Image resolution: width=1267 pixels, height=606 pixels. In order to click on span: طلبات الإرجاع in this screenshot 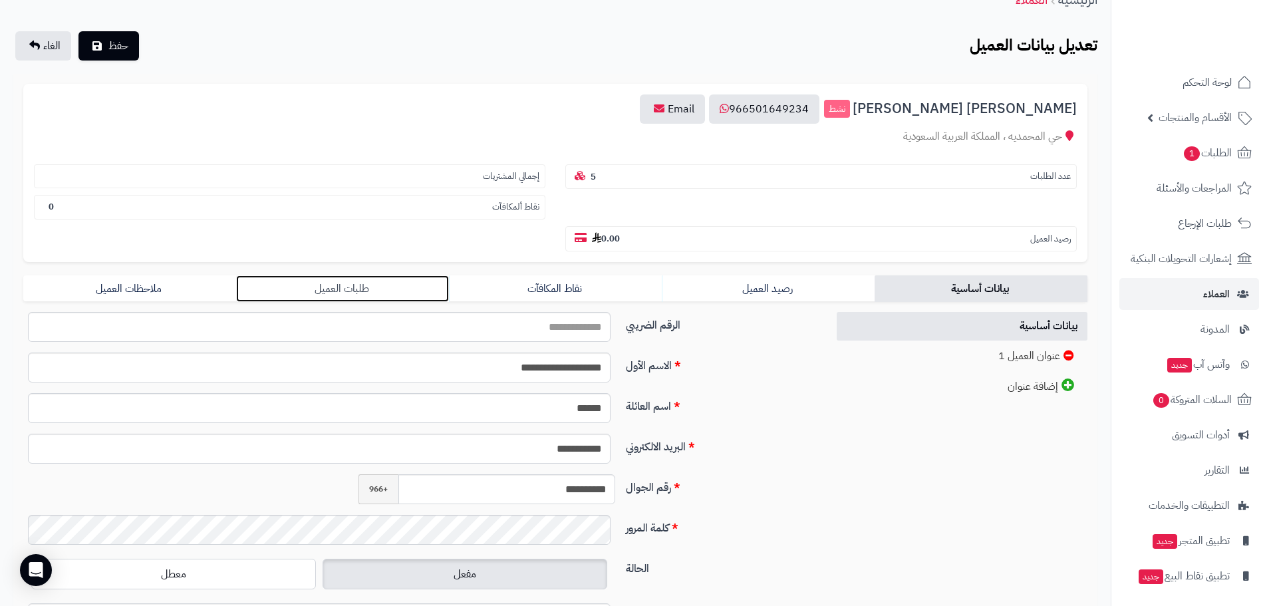, I will do `click(1205, 223)`.